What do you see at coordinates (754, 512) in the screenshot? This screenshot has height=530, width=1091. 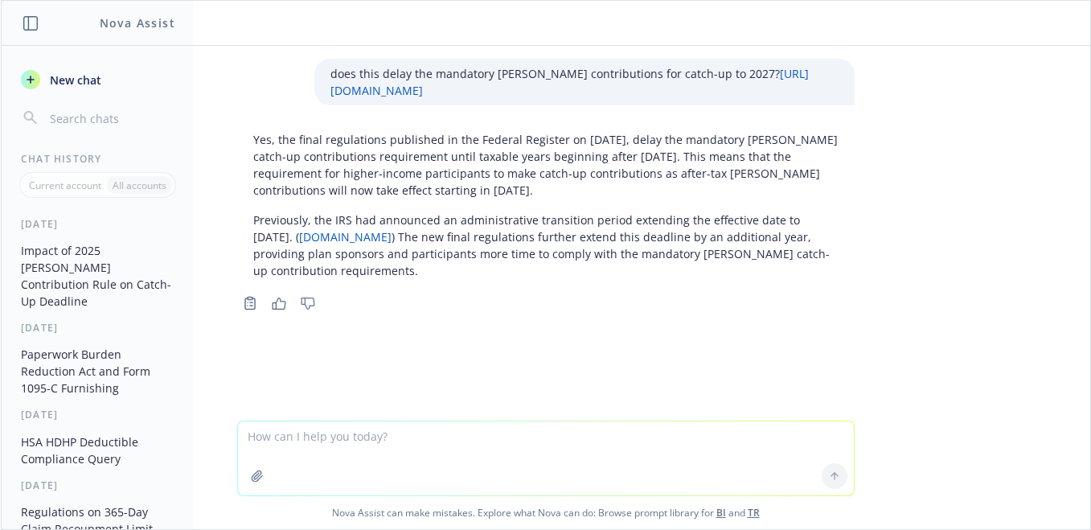 I see `a: TR` at bounding box center [754, 512].